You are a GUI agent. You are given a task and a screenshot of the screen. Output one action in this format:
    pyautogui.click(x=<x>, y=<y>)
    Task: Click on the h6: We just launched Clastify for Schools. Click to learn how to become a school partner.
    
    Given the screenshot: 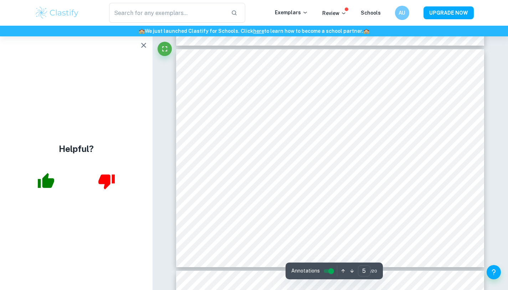 What is the action you would take?
    pyautogui.click(x=254, y=31)
    